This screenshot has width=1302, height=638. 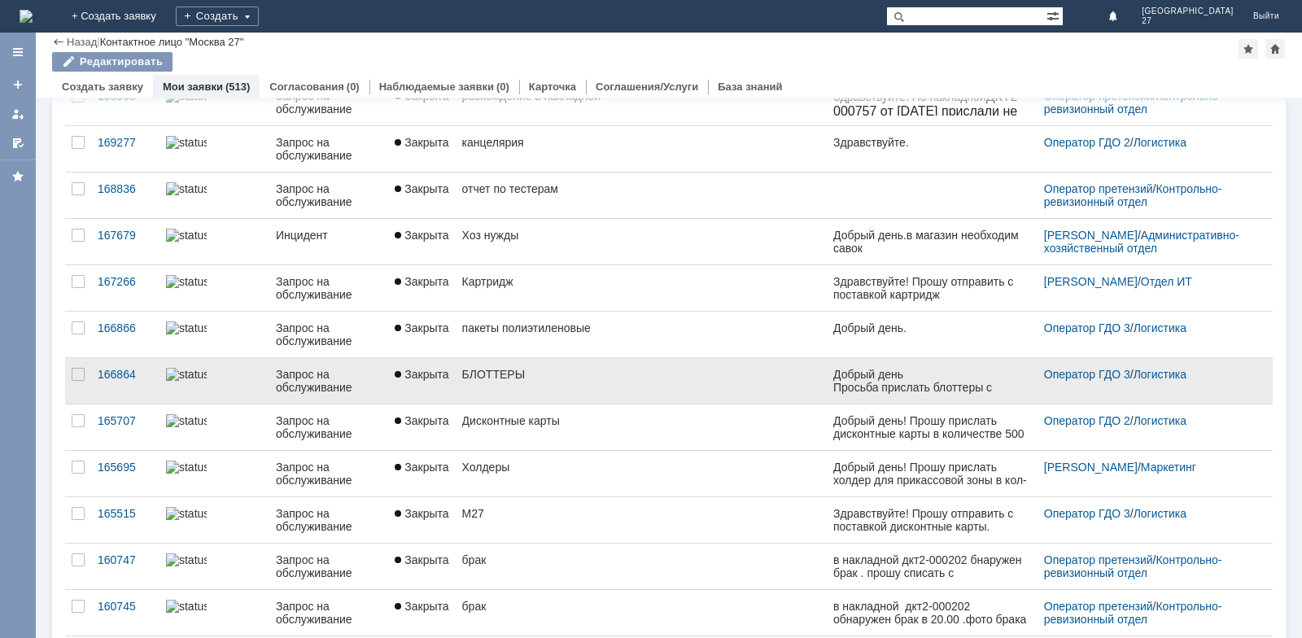 What do you see at coordinates (436, 86) in the screenshot?
I see `a: Наблюдаемые заявки` at bounding box center [436, 86].